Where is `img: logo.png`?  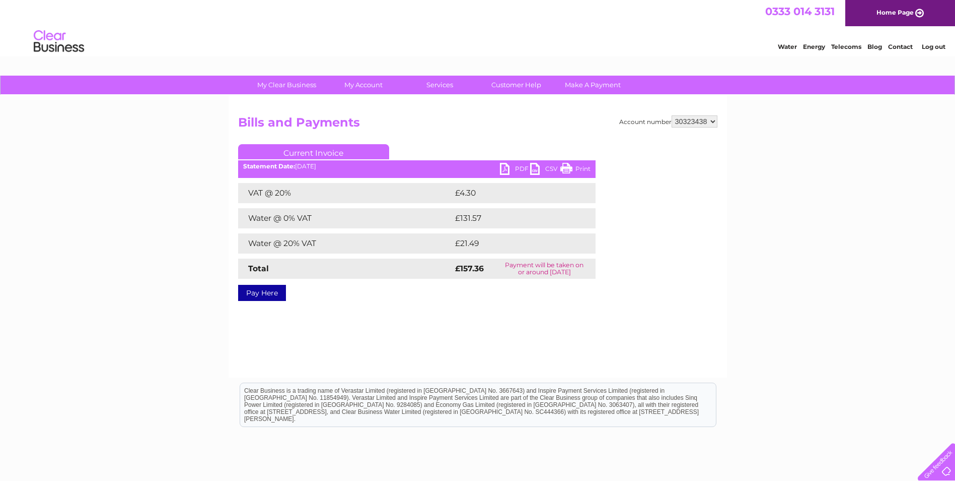 img: logo.png is located at coordinates (59, 41).